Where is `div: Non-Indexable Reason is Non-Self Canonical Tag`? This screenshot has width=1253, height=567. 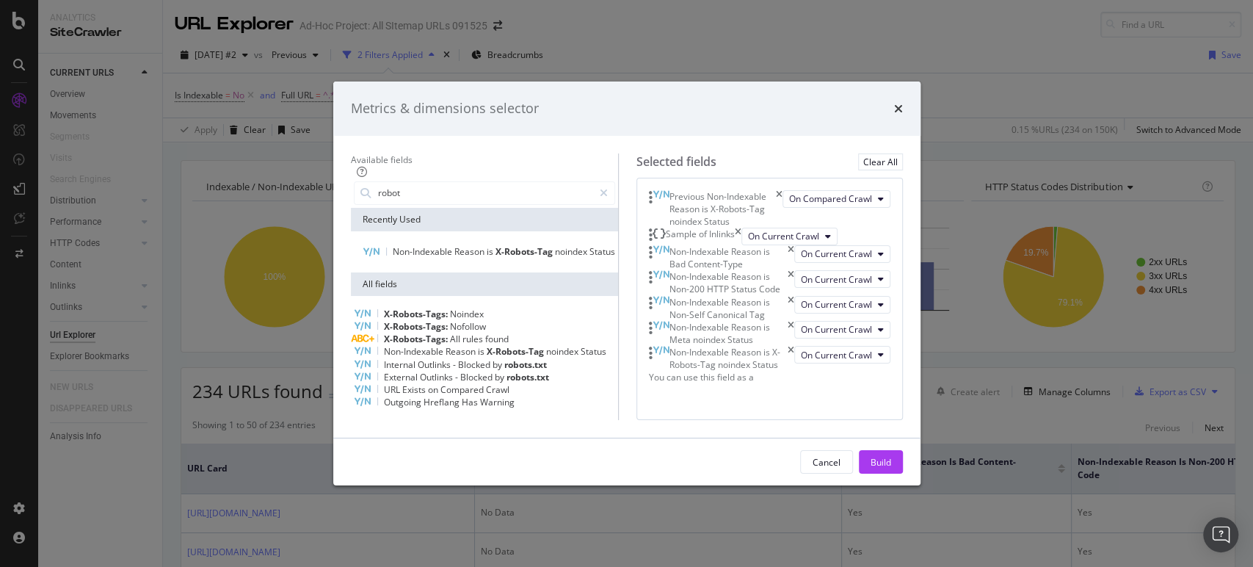
div: Non-Indexable Reason is Non-Self Canonical Tag is located at coordinates (728, 308).